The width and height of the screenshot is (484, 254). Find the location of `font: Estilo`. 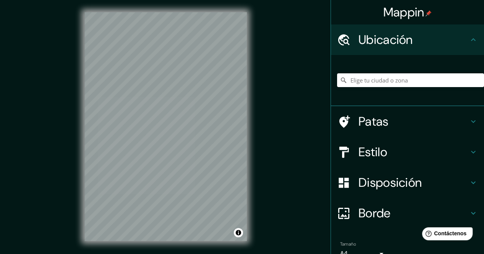

font: Estilo is located at coordinates (373, 152).